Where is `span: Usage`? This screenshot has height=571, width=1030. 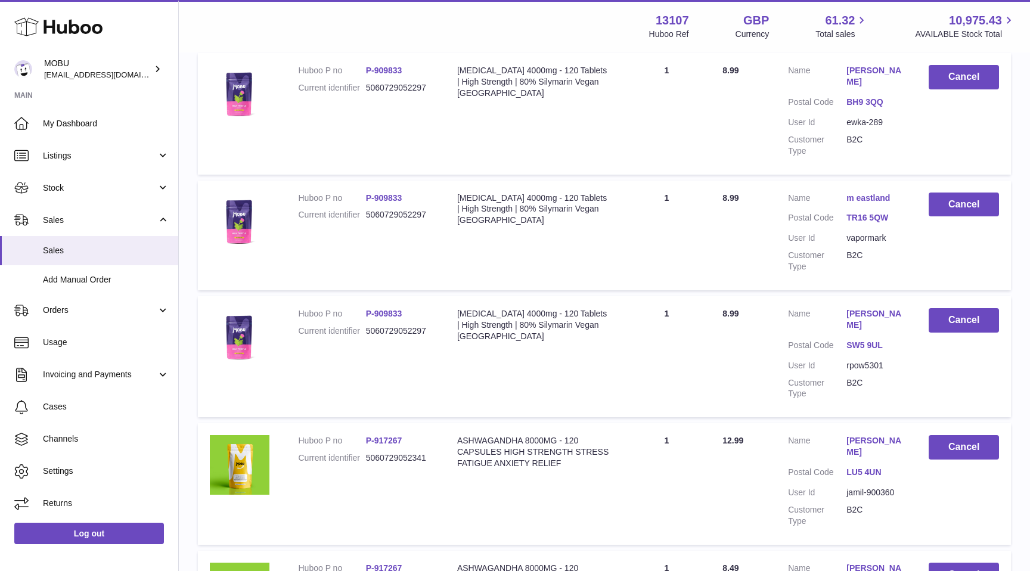
span: Usage is located at coordinates (106, 342).